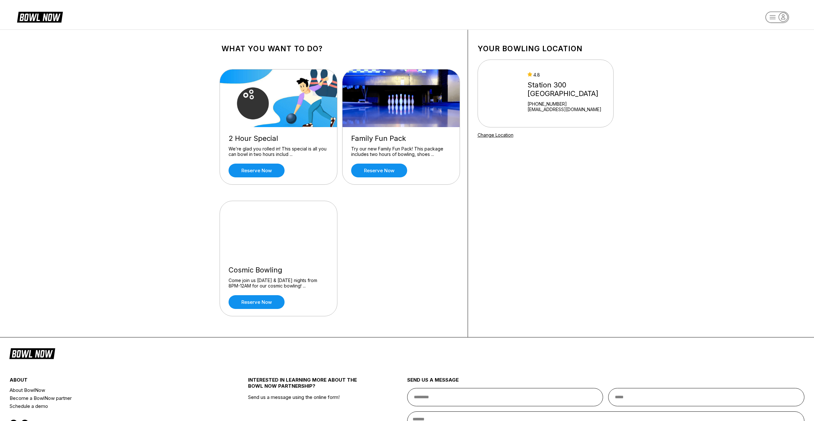  Describe the element at coordinates (340, 49) in the screenshot. I see `h1: What you want to do?` at that location.